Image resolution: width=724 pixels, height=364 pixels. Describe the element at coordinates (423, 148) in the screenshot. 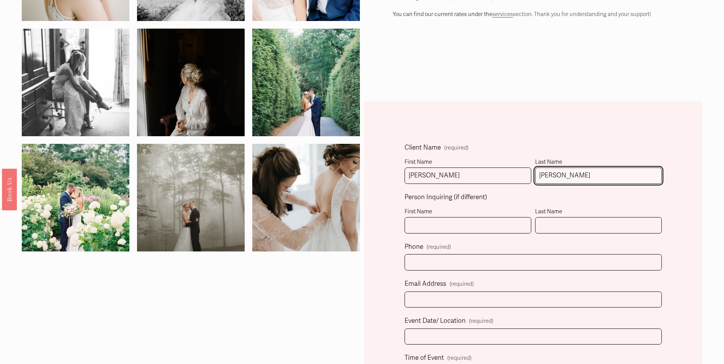

I see `span: Client Name` at that location.